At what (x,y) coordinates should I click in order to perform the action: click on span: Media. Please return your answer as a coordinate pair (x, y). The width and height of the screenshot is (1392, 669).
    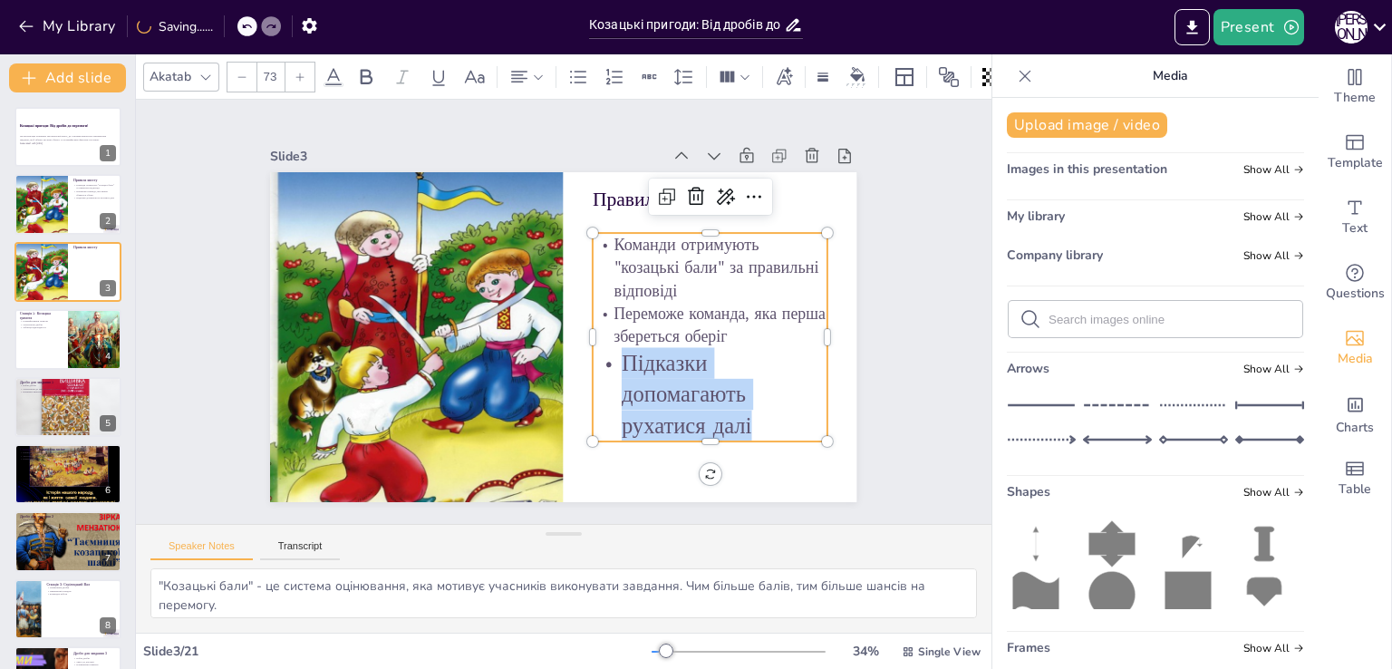
    Looking at the image, I should click on (1355, 359).